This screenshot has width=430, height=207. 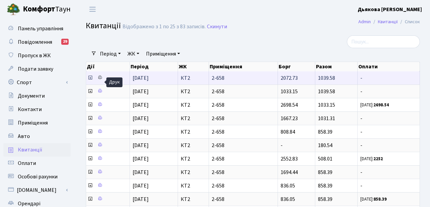 What do you see at coordinates (114, 82) in the screenshot?
I see `div: Друк` at bounding box center [114, 82].